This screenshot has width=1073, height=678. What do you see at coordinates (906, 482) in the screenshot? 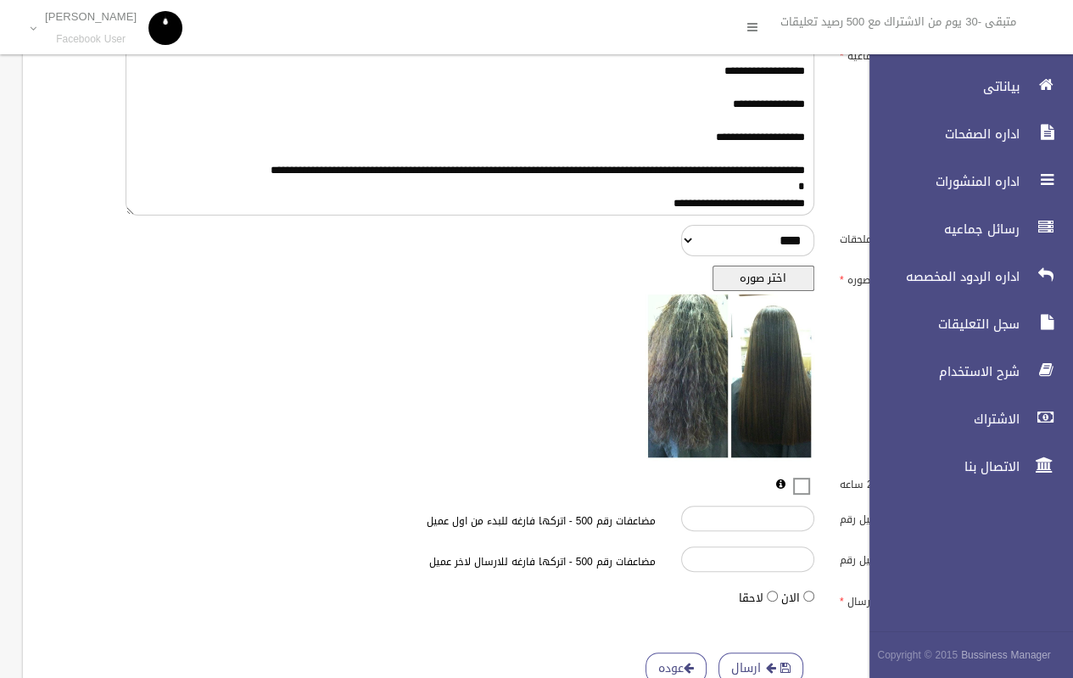
I see `label: المتفاعلين اخر 24 ساعه` at bounding box center [906, 482].